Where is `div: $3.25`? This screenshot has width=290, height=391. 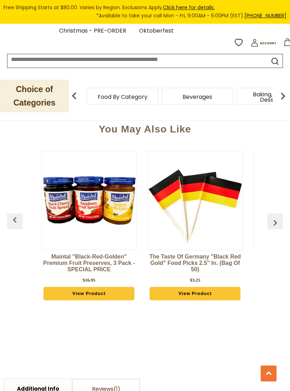
div: $3.25 is located at coordinates (195, 280).